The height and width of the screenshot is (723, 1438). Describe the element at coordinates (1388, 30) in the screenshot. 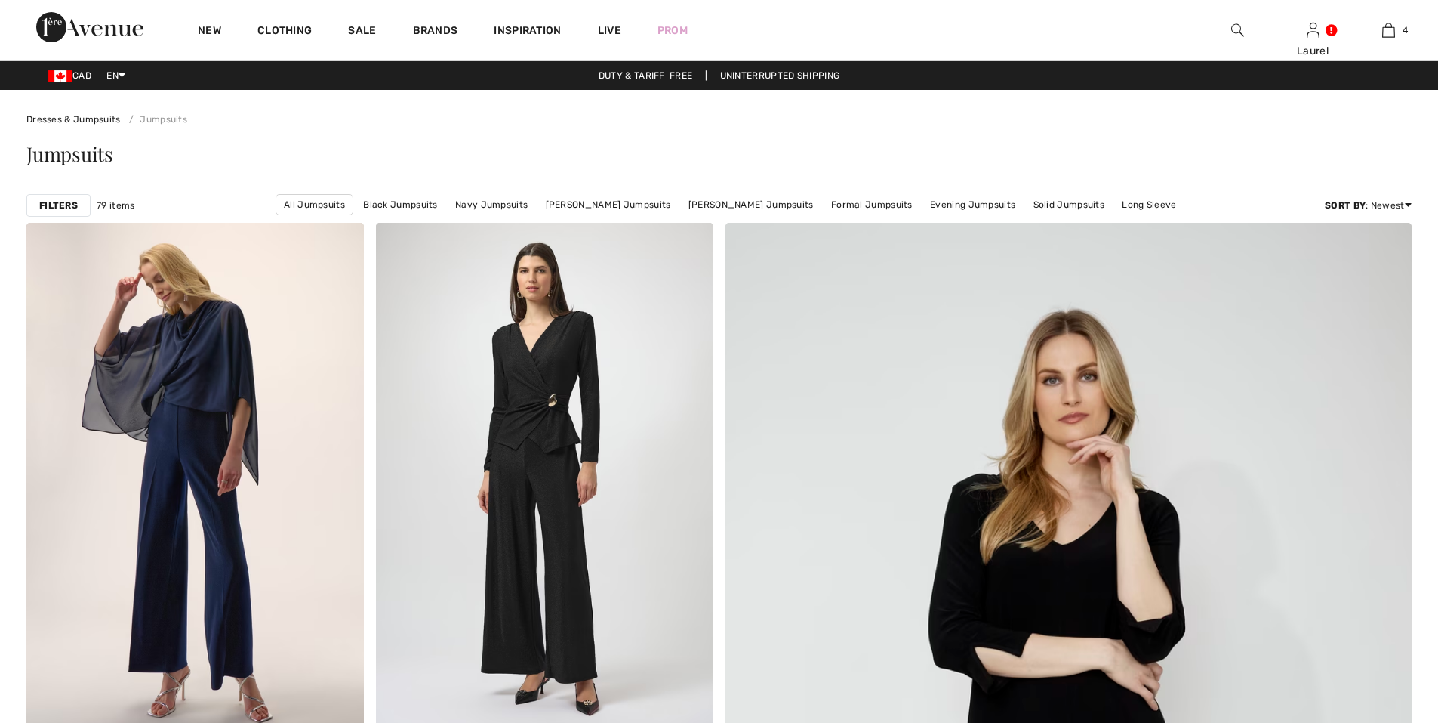

I see `a: 4` at that location.